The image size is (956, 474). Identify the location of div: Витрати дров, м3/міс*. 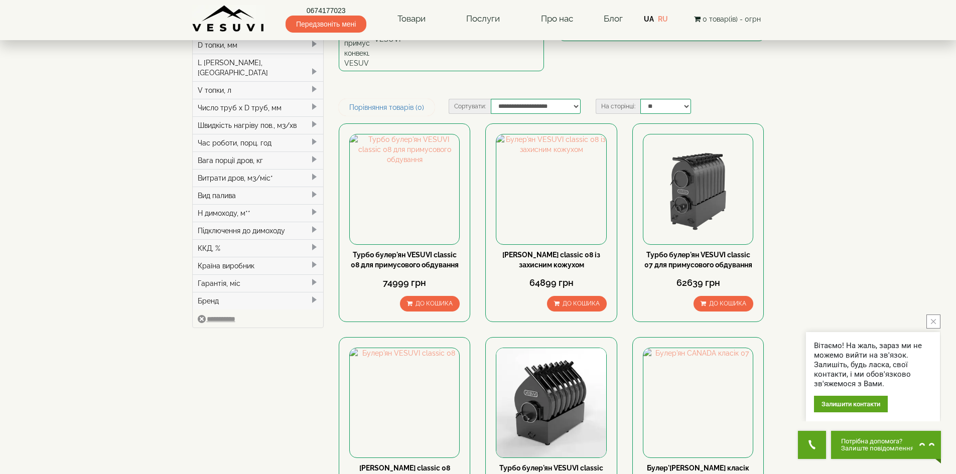
(258, 178).